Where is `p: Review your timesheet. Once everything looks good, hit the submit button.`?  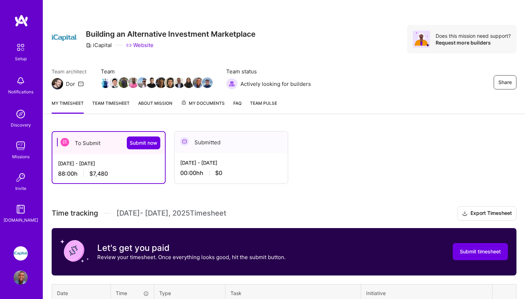 p: Review your timesheet. Once everything looks good, hit the submit button. is located at coordinates (191, 257).